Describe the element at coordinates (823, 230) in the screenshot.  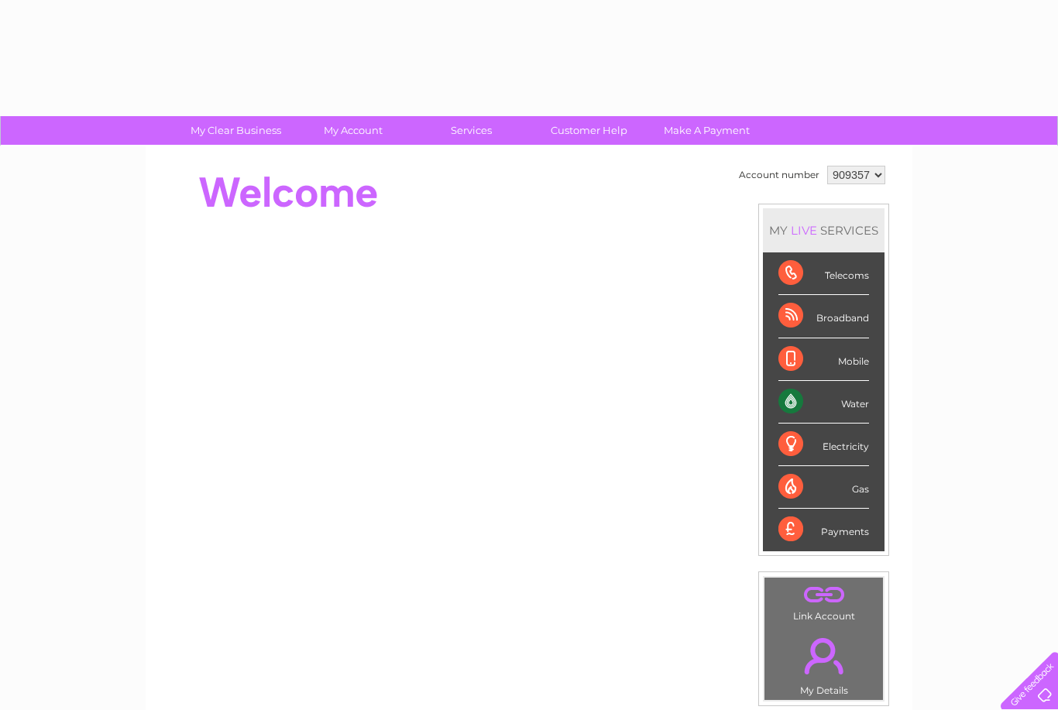
I see `div: MY SERVICES` at that location.